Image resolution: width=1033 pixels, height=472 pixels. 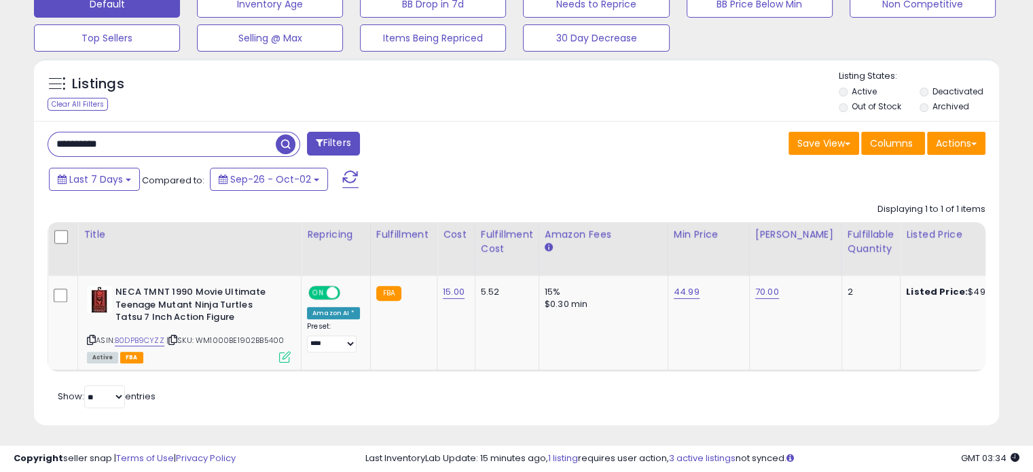 I want to click on strong: Copyright, so click(x=38, y=458).